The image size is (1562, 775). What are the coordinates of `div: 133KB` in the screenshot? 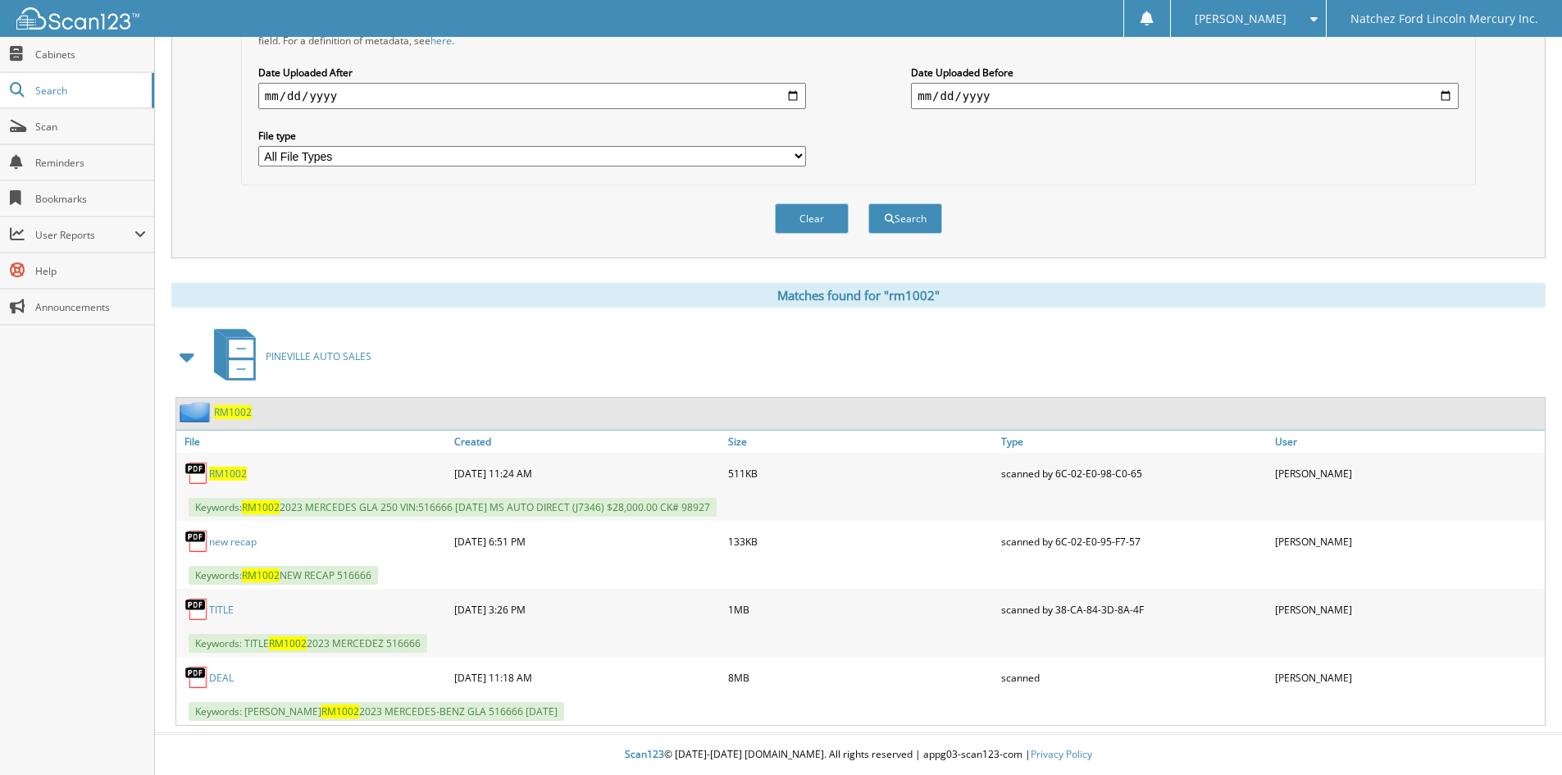 It's located at (861, 541).